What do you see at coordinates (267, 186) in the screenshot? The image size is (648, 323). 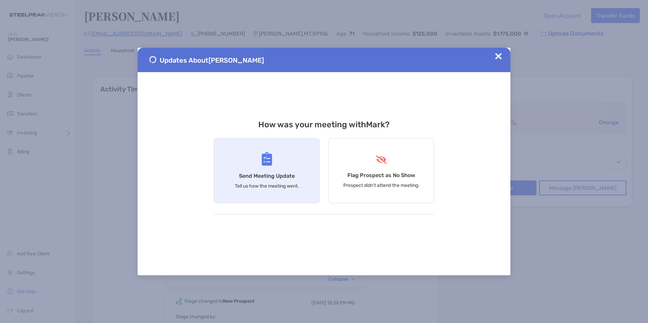 I see `p: Tell us how the meeting went.` at bounding box center [267, 186].